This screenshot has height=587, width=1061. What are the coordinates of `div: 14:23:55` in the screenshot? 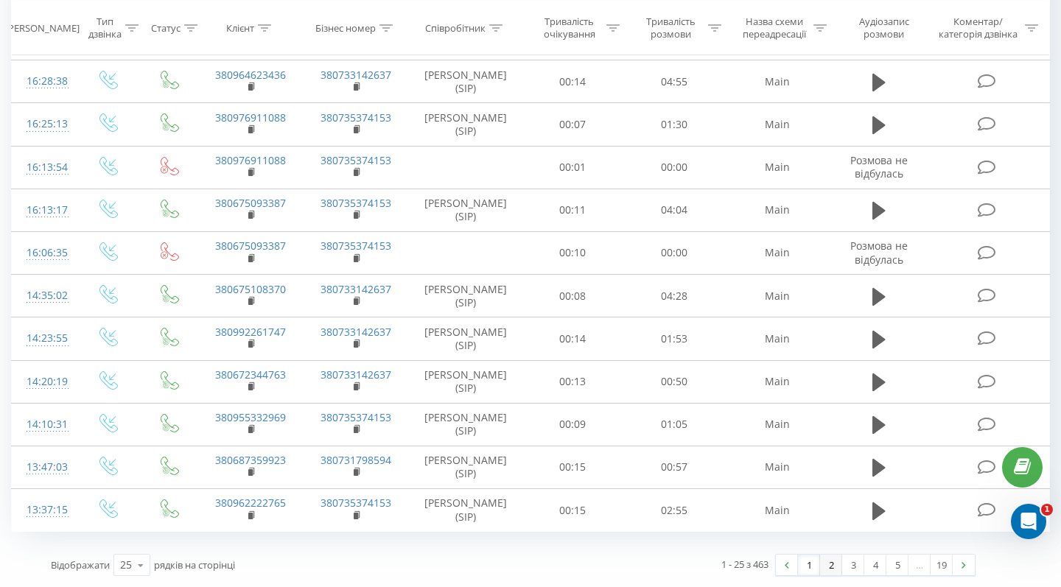 It's located at (44, 338).